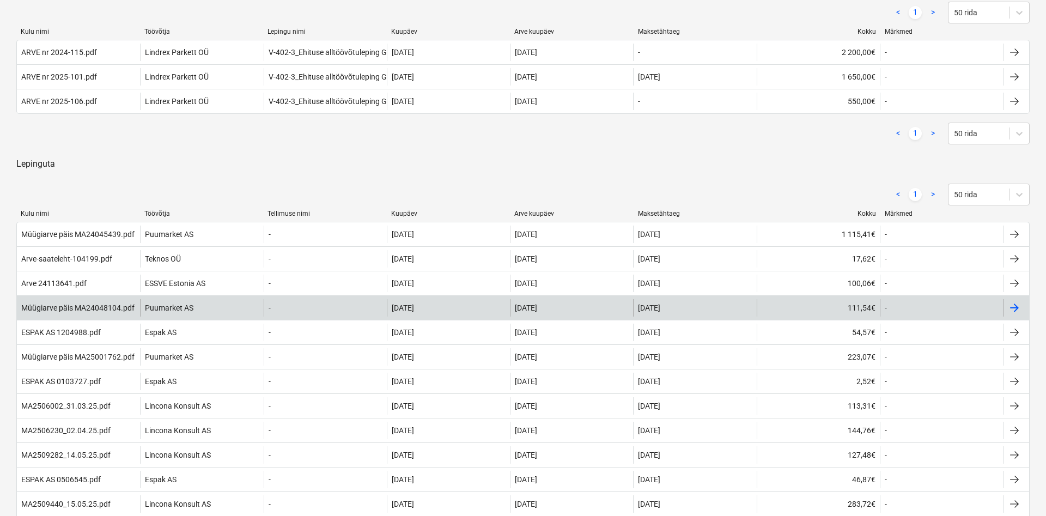 Image resolution: width=1046 pixels, height=516 pixels. Describe the element at coordinates (523, 164) in the screenshot. I see `p: Lepinguta` at that location.